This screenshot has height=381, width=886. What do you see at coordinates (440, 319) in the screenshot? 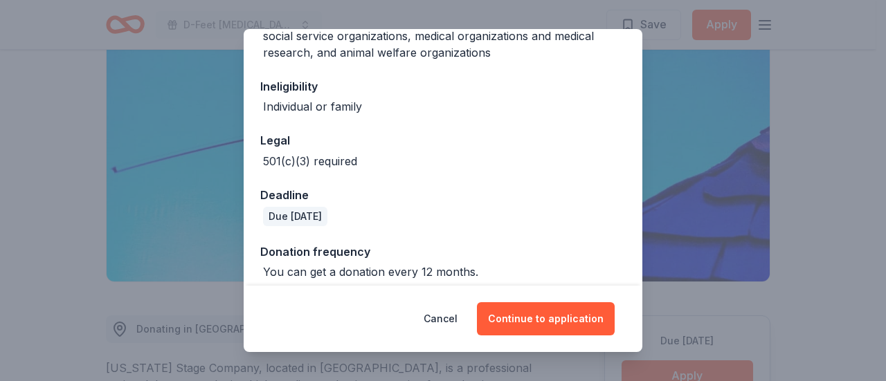
I see `button: Cancel` at bounding box center [440, 319].